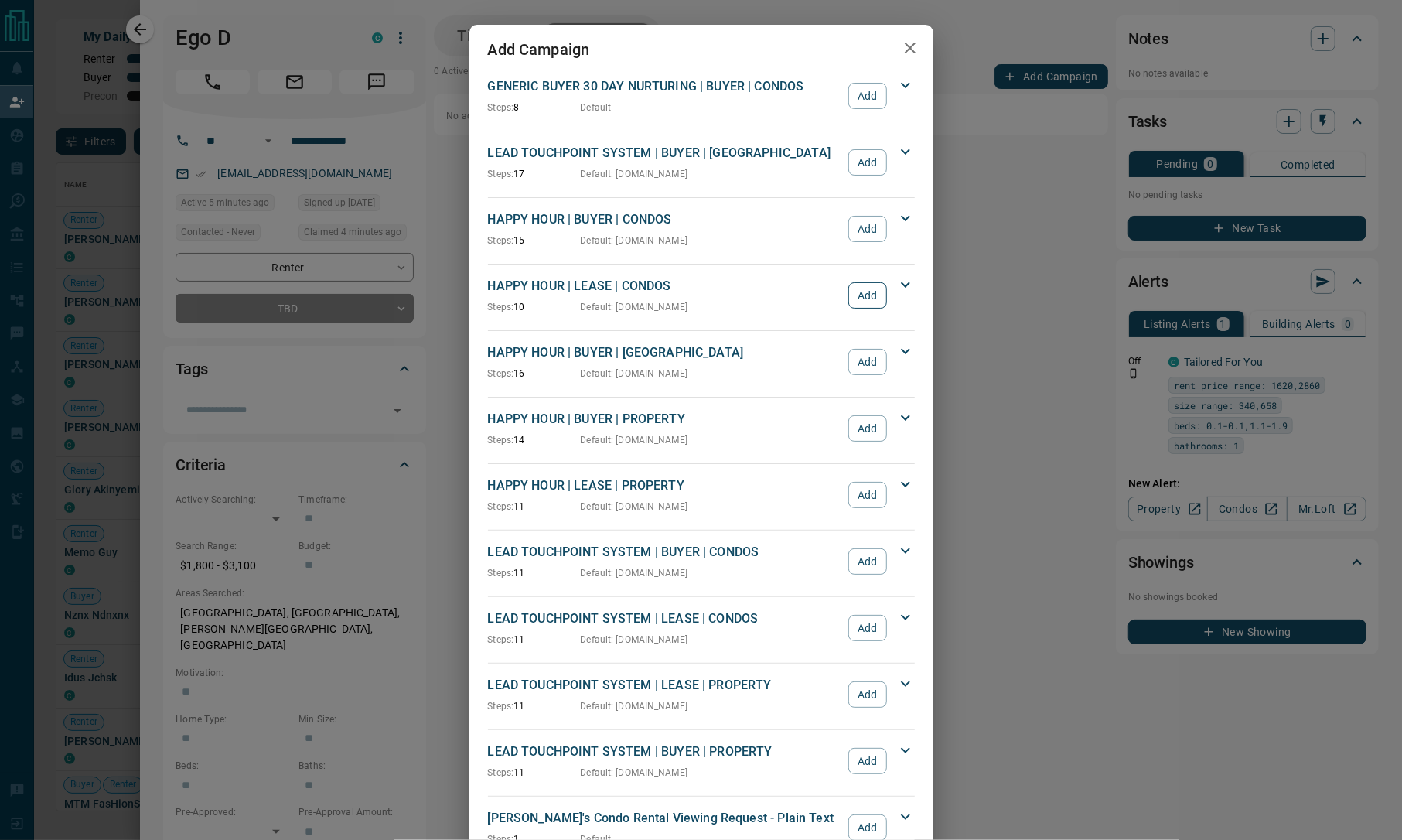 The height and width of the screenshot is (840, 1402). What do you see at coordinates (664, 286) in the screenshot?
I see `p: HAPPY HOUR | LEASE | CONDOS` at bounding box center [664, 286].